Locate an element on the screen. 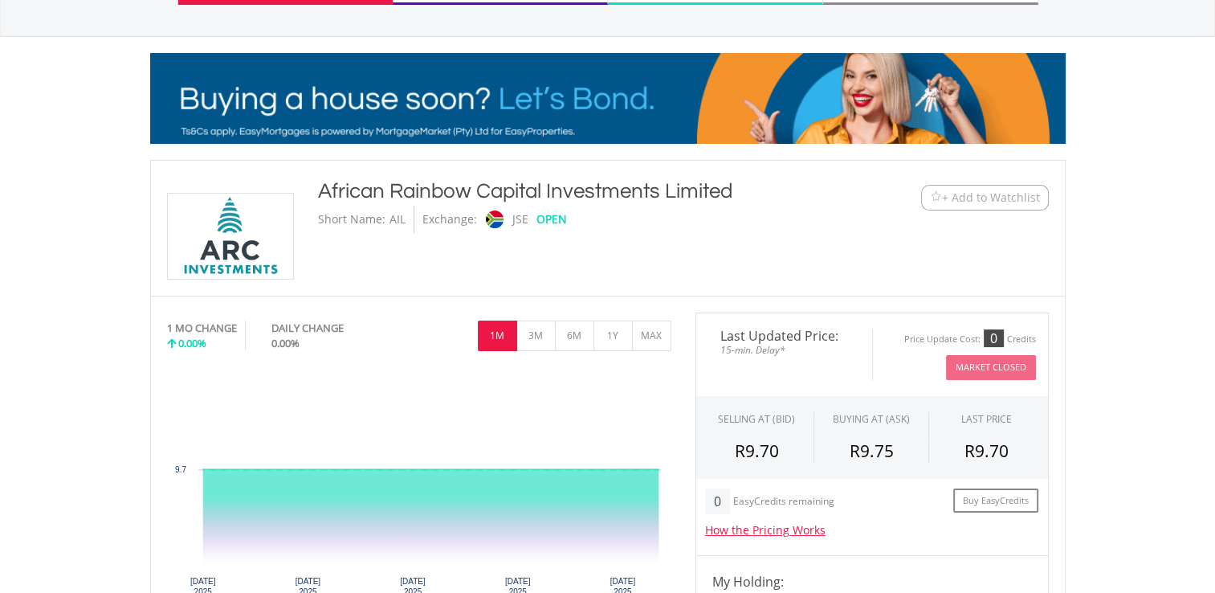 This screenshot has width=1215, height=593. img: EasyMortage Promotion Banner is located at coordinates (608, 98).